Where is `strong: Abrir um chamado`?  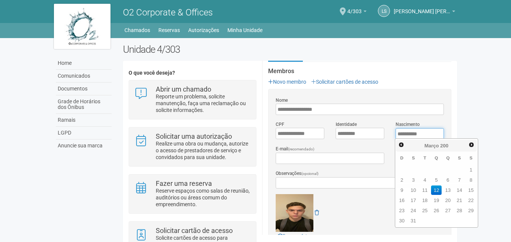
strong: Abrir um chamado is located at coordinates (183, 89).